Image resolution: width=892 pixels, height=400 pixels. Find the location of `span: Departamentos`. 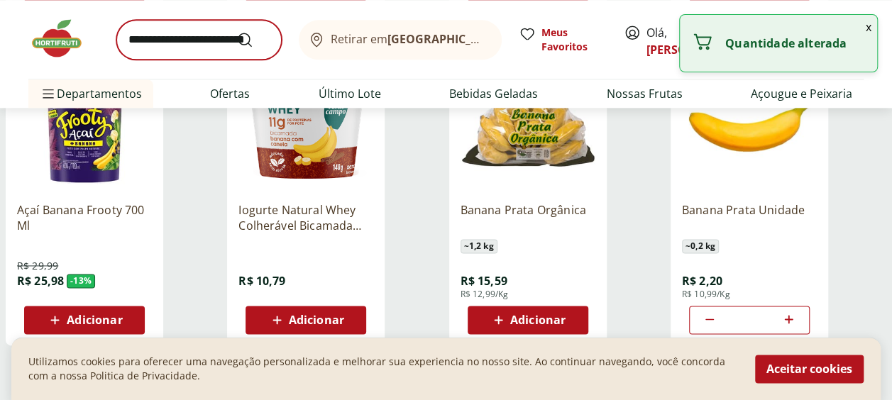

span: Departamentos is located at coordinates (91, 94).